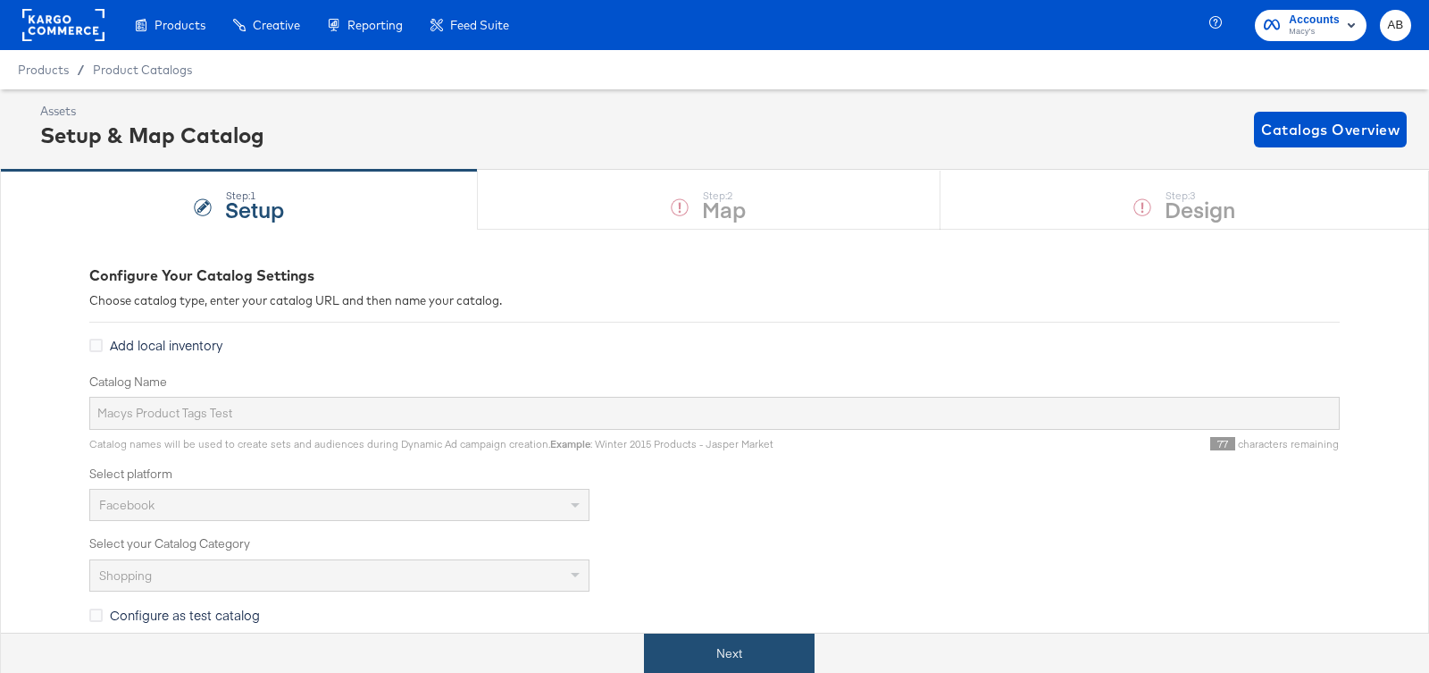 The height and width of the screenshot is (673, 1429). Describe the element at coordinates (715, 300) in the screenshot. I see `div: Choose catalog type, enter your catalog URL and then name your catalog.` at that location.